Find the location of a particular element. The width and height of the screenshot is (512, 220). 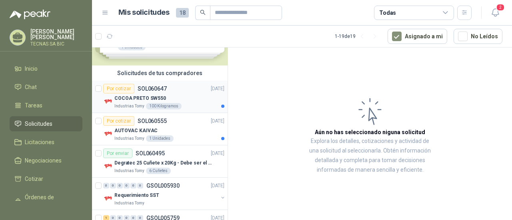

a: Negociaciones is located at coordinates (46, 161).